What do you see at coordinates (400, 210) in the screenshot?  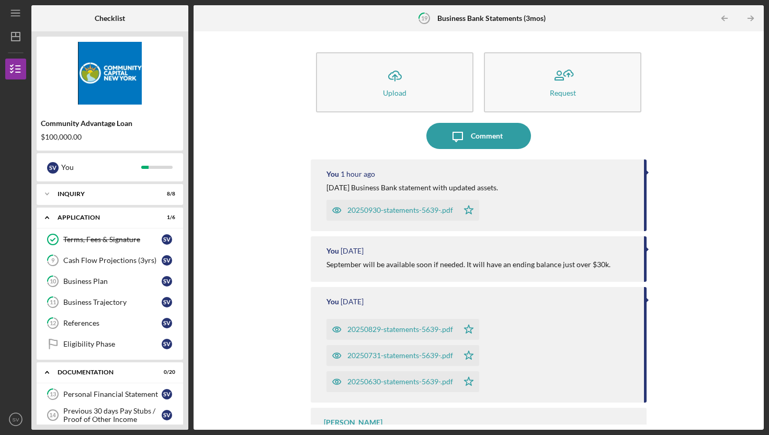 I see `div: 20250930-statements-5639-.pdf` at bounding box center [400, 210].